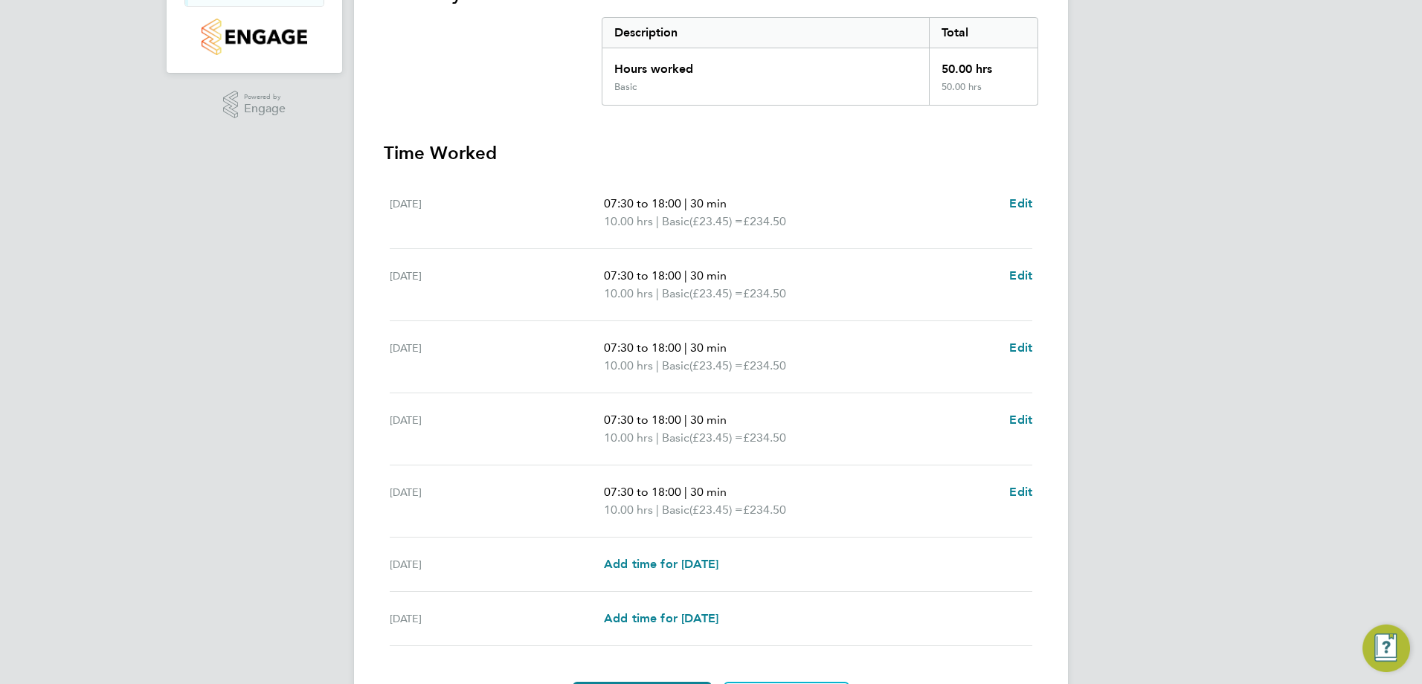  I want to click on div: Basic, so click(625, 87).